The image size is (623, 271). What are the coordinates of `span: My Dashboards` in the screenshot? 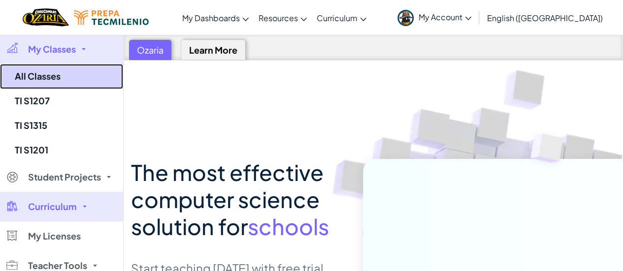 It's located at (211, 18).